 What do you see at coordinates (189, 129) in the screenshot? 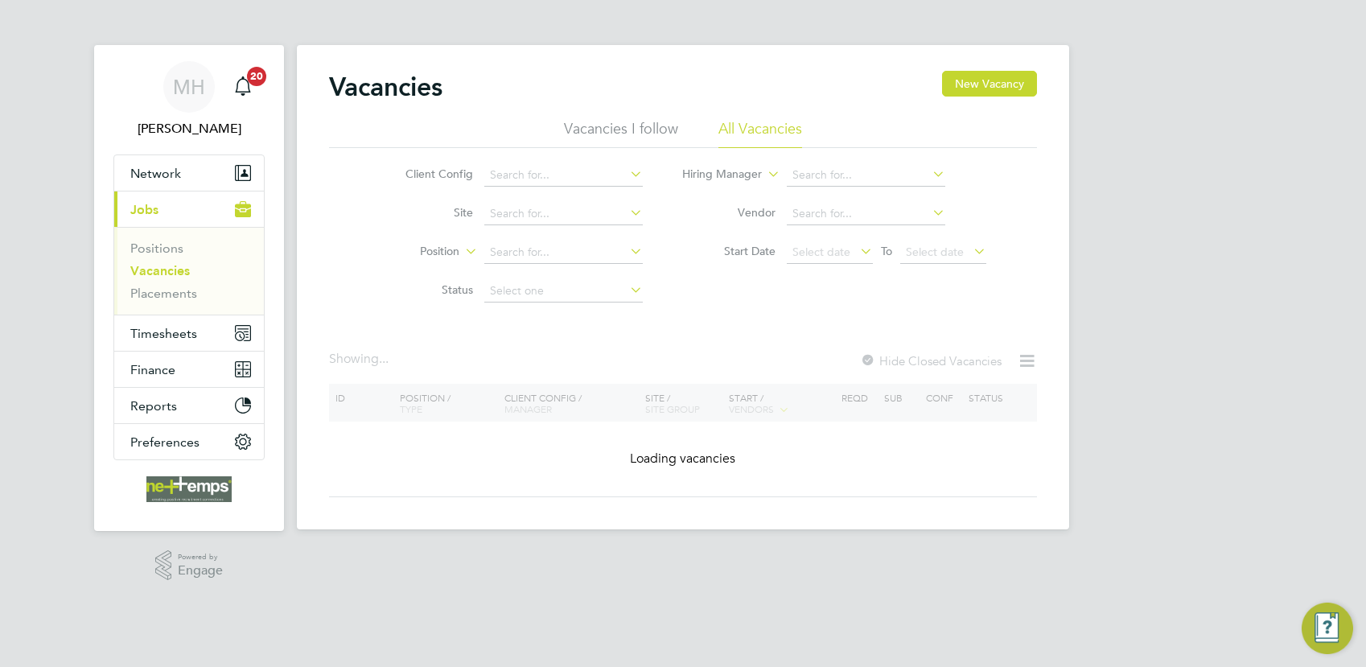
I see `span: Michael Hallam` at bounding box center [189, 129].